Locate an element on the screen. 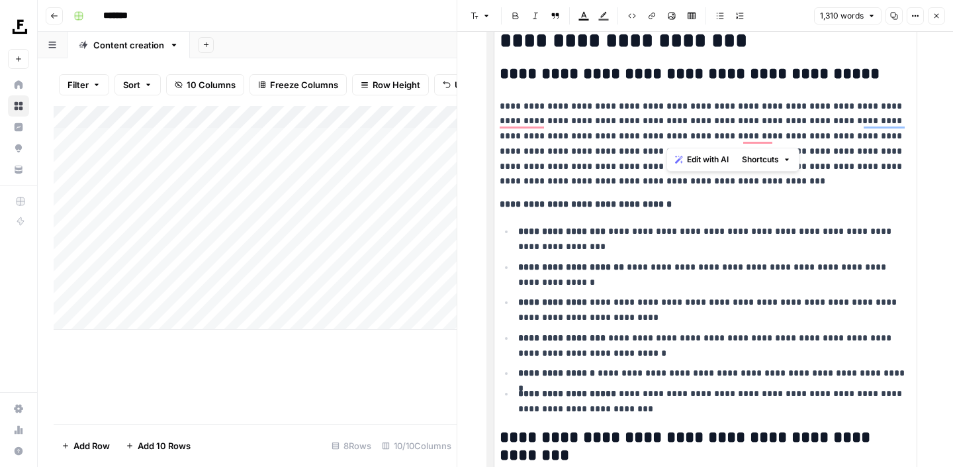 This screenshot has height=467, width=953. button: Shortcuts is located at coordinates (767, 160).